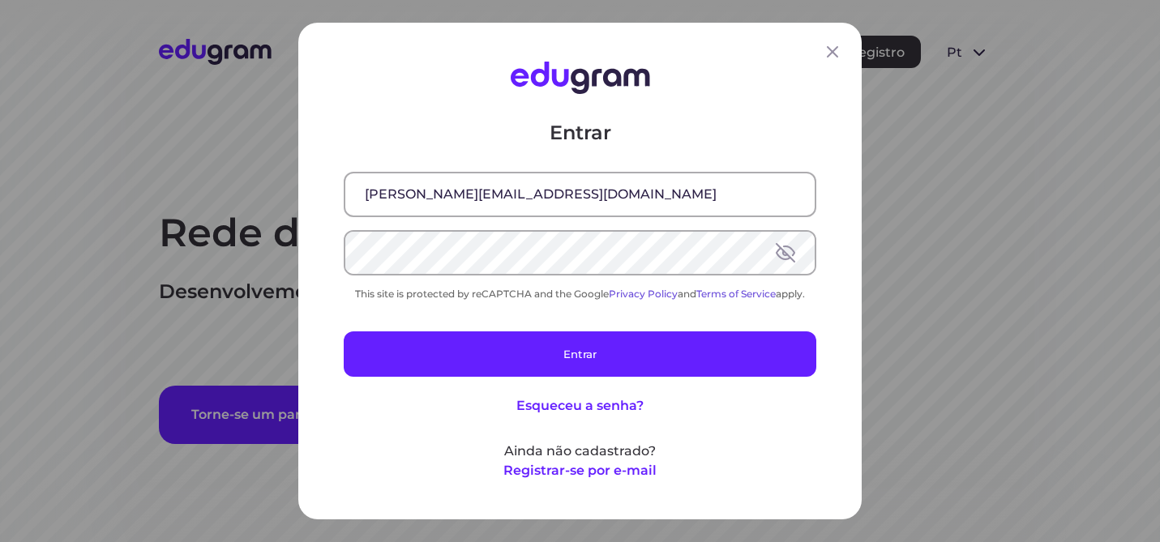  I want to click on button: Registrar-se por e-mail, so click(580, 471).